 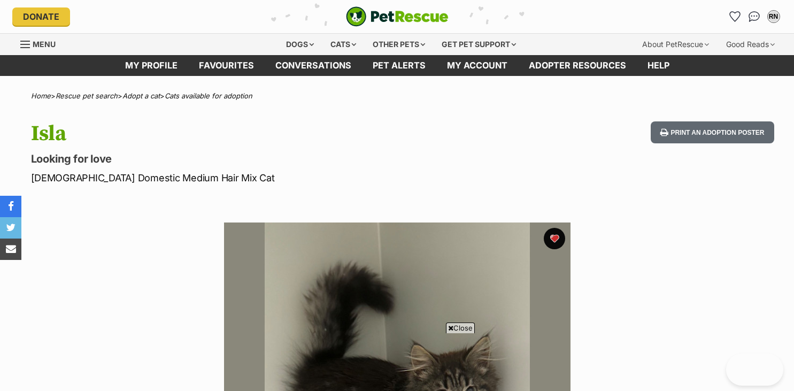 What do you see at coordinates (477, 65) in the screenshot?
I see `a: My account` at bounding box center [477, 65].